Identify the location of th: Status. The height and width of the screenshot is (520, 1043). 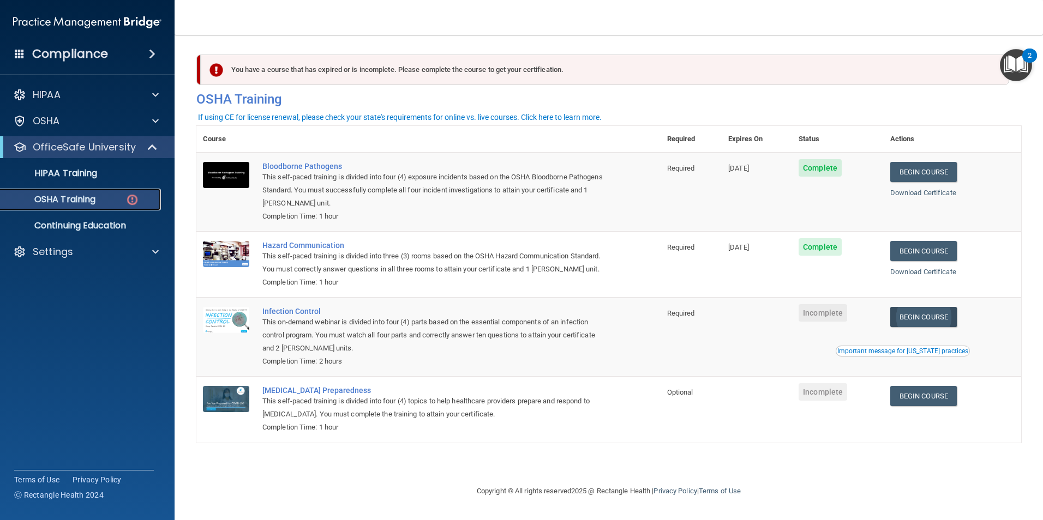
(838, 139).